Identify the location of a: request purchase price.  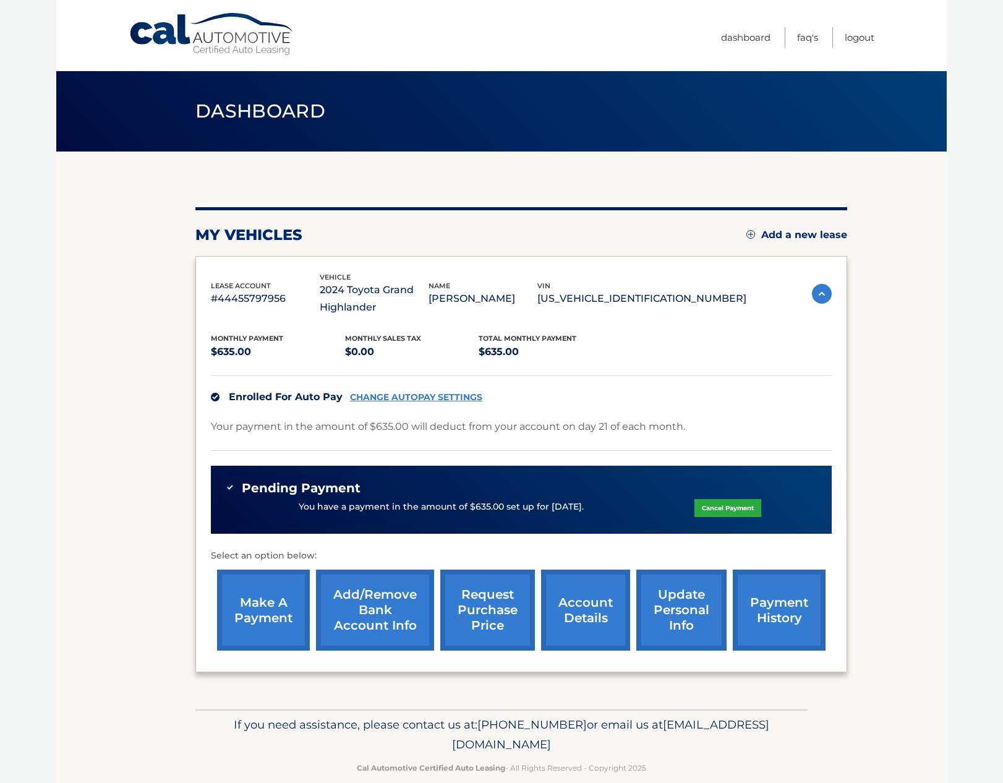
(487, 610).